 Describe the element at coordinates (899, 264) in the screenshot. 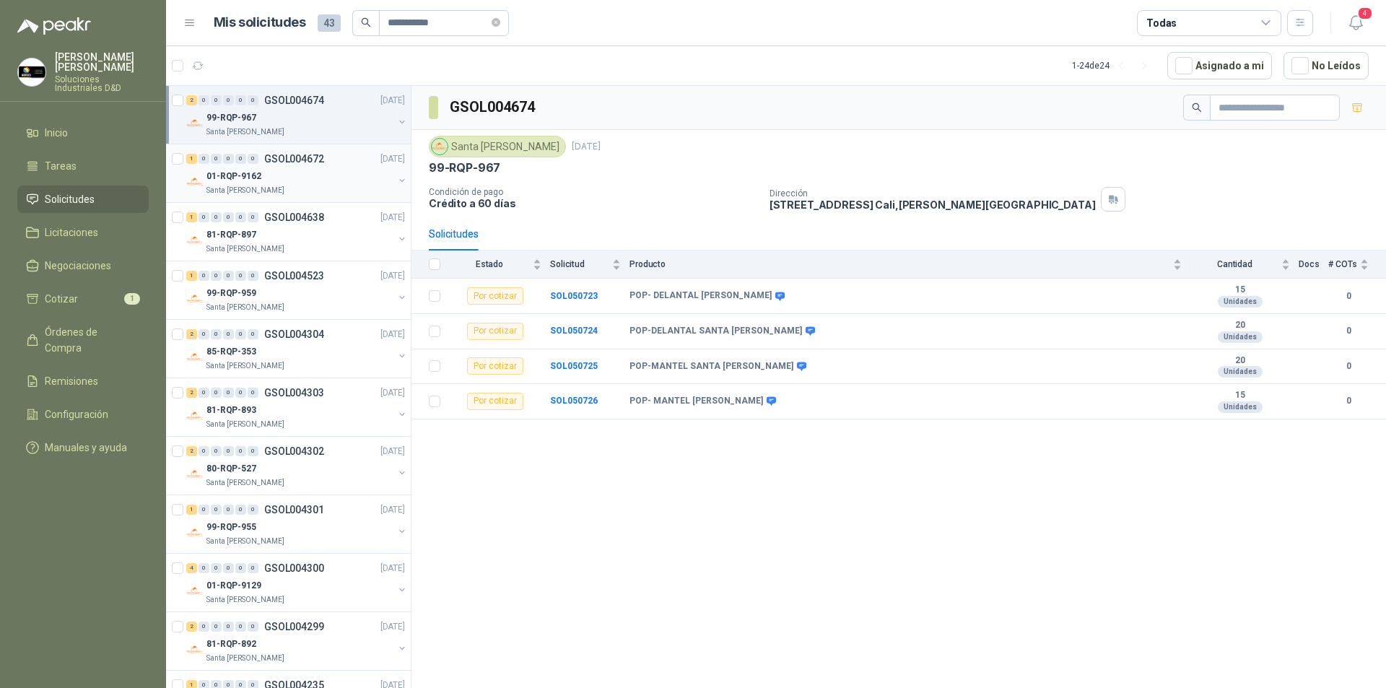

I see `span: Producto` at that location.